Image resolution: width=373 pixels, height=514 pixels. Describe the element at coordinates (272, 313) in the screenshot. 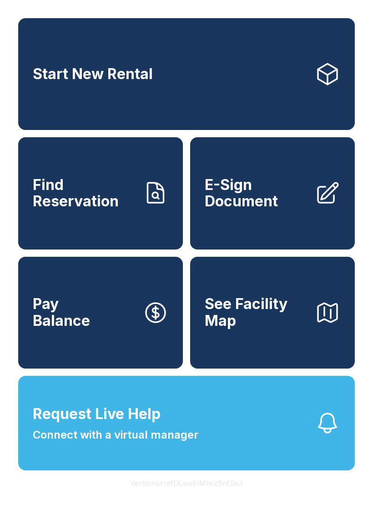

I see `button: See Facility Map` at that location.